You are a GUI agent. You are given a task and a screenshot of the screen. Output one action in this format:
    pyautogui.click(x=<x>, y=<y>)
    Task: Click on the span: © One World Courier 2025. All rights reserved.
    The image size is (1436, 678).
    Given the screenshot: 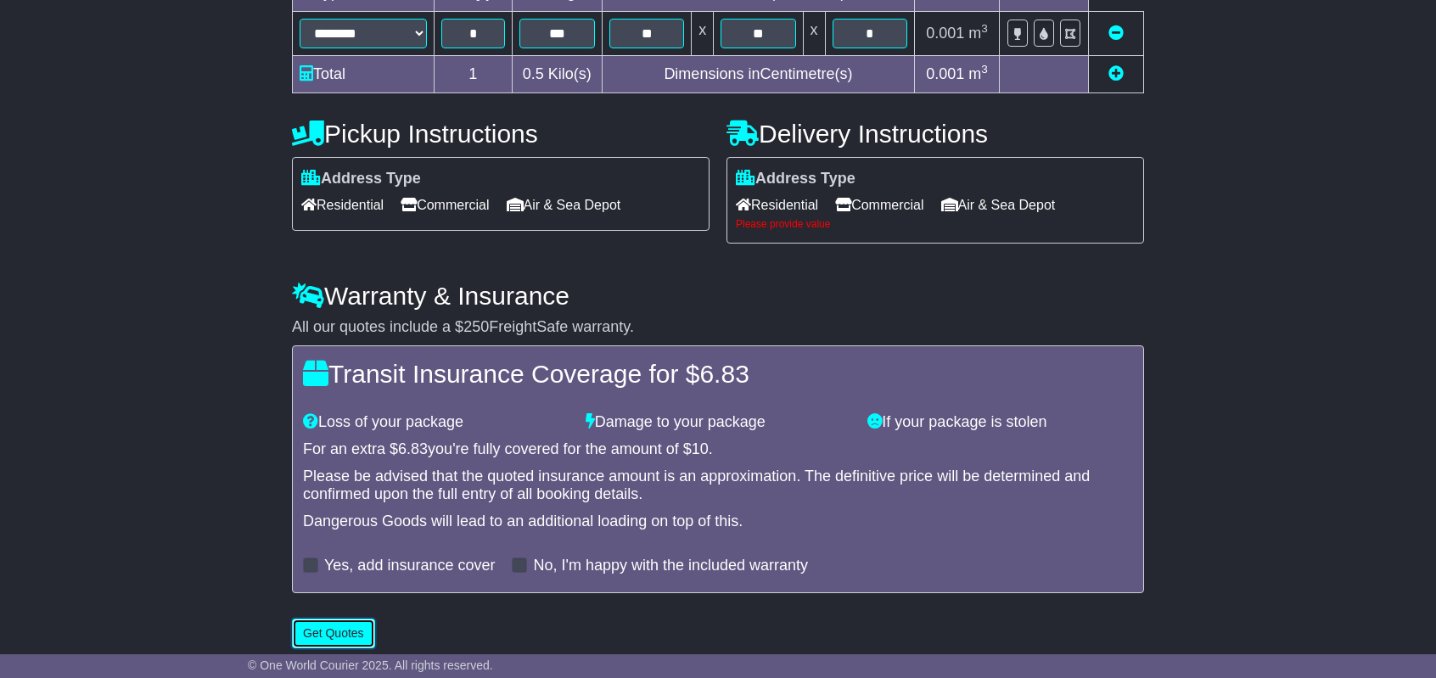 What is the action you would take?
    pyautogui.click(x=370, y=665)
    